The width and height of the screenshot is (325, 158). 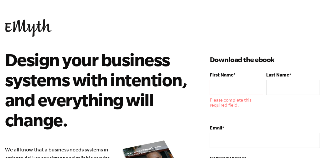 I want to click on img: EMyth, so click(x=28, y=28).